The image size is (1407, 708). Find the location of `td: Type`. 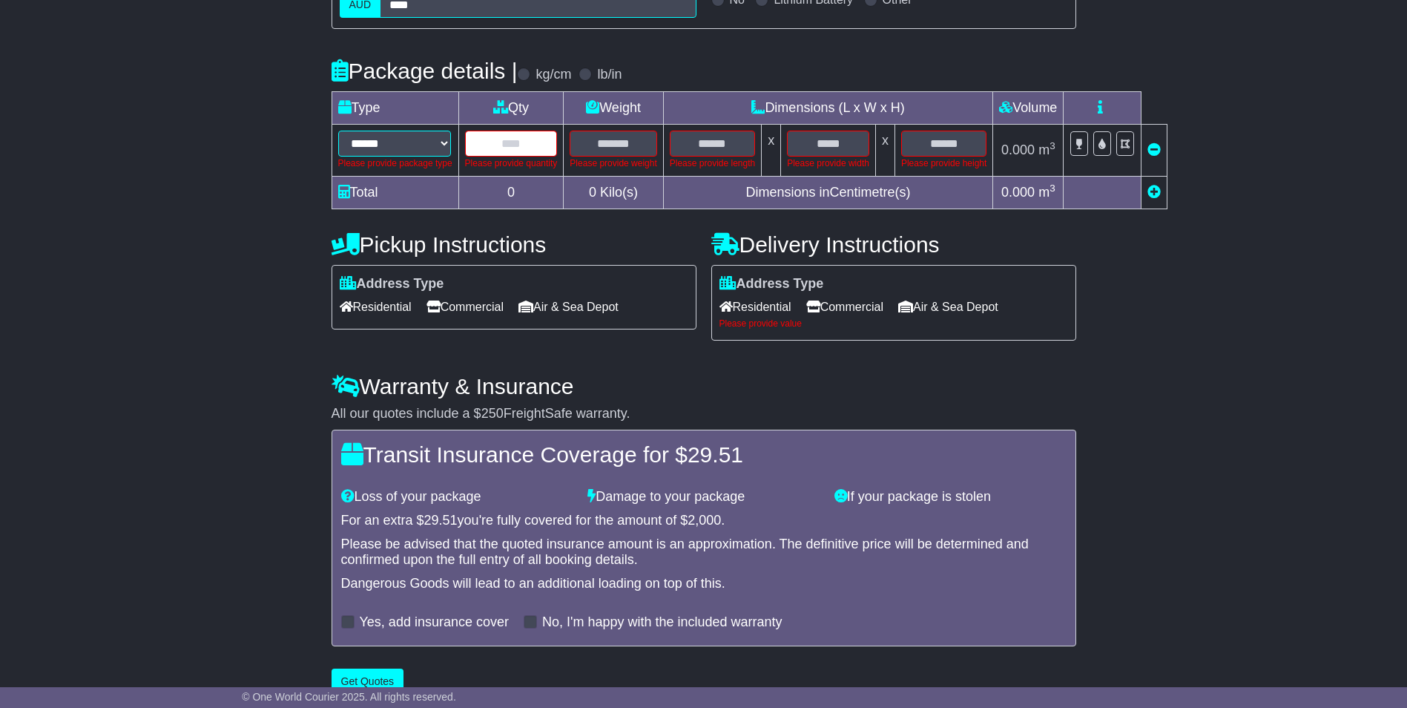

td: Type is located at coordinates (395, 108).